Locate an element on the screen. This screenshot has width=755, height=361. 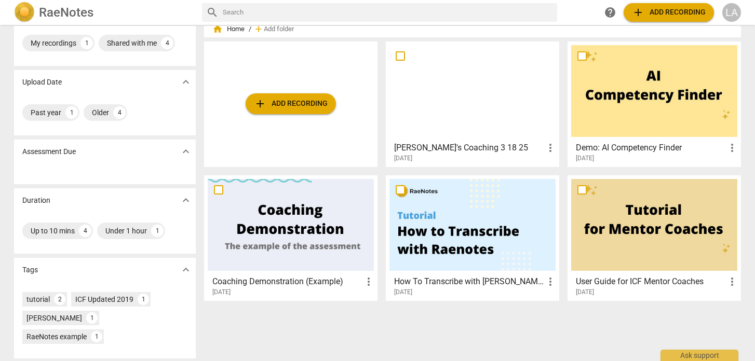
span: Home is located at coordinates (228, 29).